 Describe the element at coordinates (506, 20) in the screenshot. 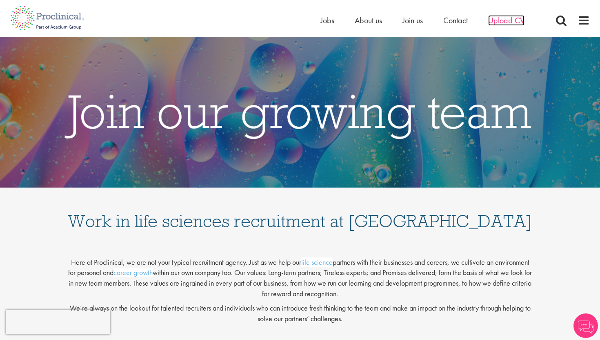

I see `span: Upload CV` at that location.